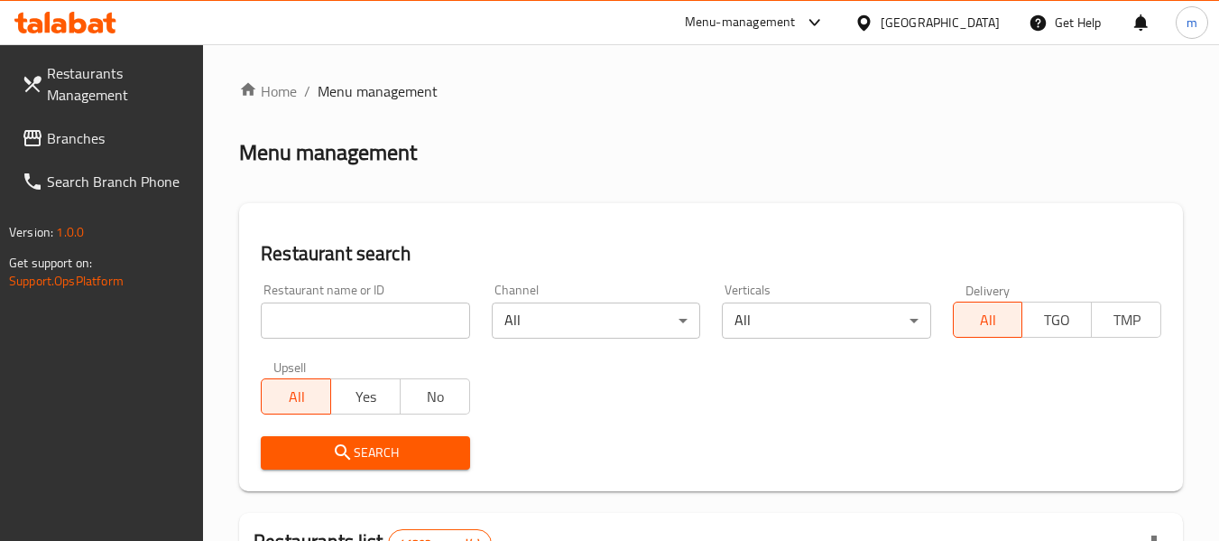  What do you see at coordinates (365, 452) in the screenshot?
I see `button: Search` at bounding box center [365, 452].